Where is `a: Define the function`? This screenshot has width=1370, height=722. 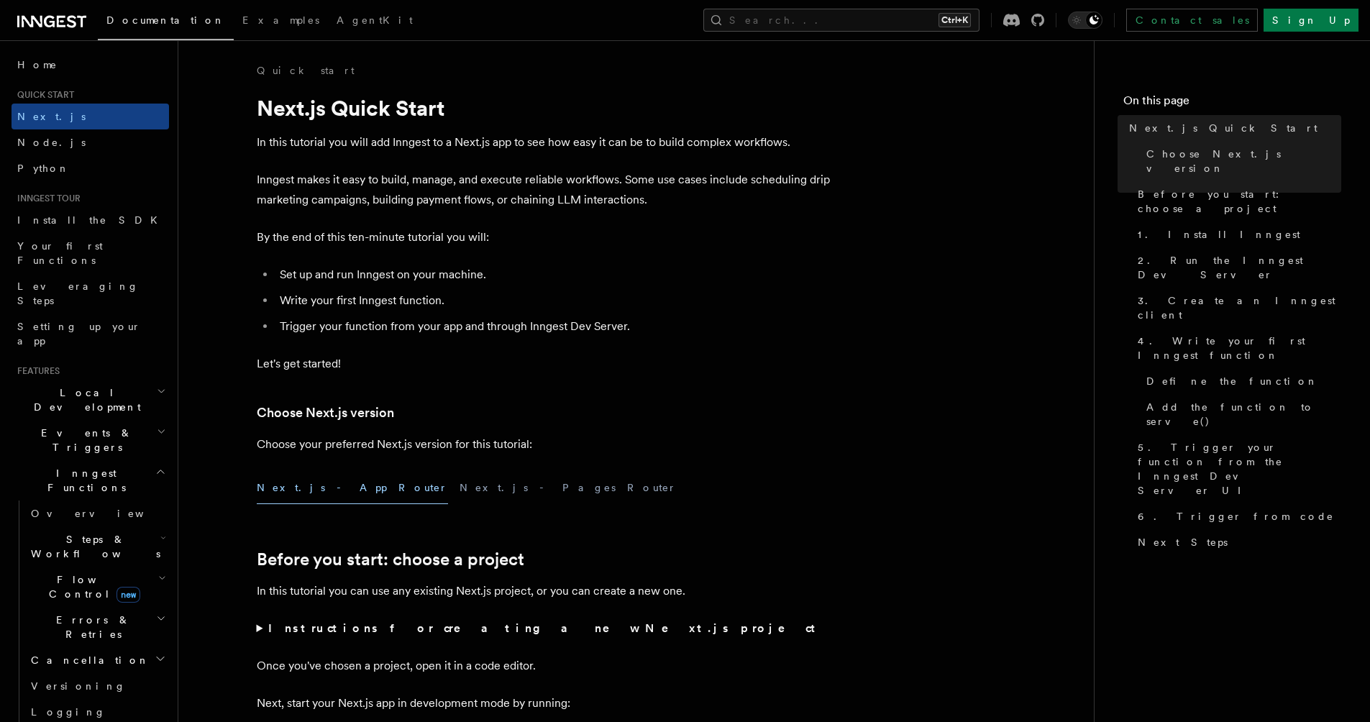
a: Define the function is located at coordinates (1241, 381).